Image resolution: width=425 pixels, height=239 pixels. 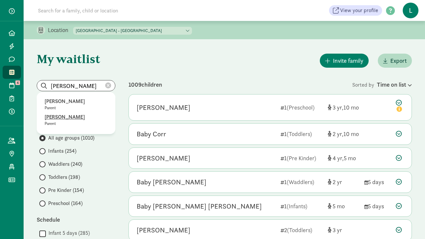 I want to click on div: Eliana Mendieta, so click(x=163, y=108).